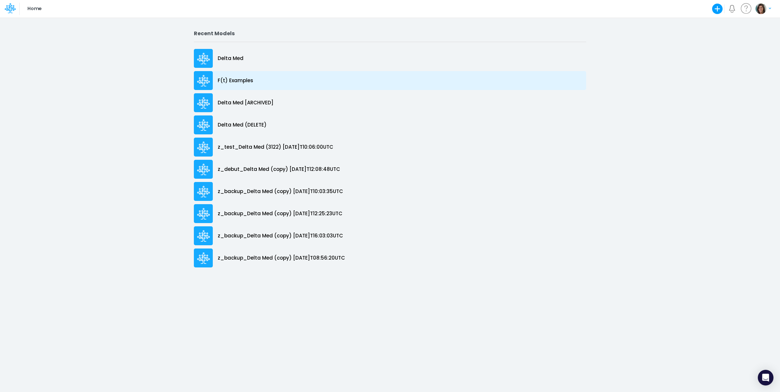  What do you see at coordinates (390, 81) in the screenshot?
I see `a: F(t) Examples` at bounding box center [390, 81].